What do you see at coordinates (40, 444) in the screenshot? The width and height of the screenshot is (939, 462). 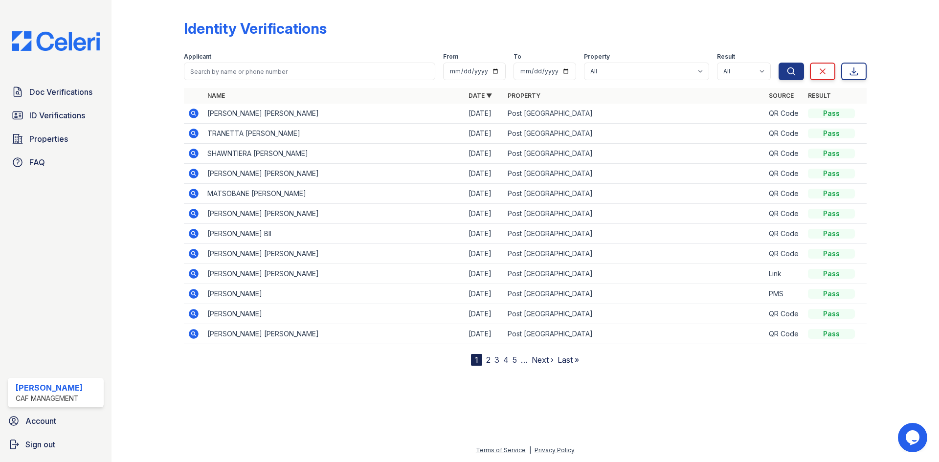 I see `span: Sign out` at bounding box center [40, 444].